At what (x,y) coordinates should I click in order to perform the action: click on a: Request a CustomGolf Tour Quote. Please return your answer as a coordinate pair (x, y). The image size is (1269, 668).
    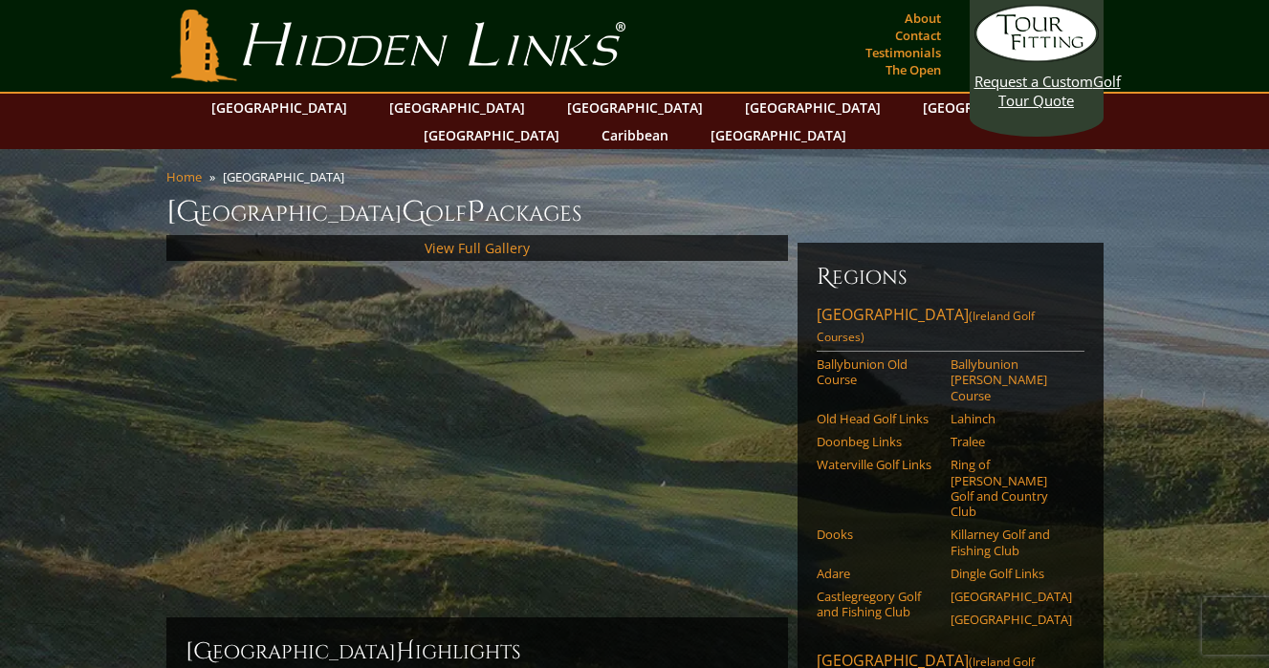
    Looking at the image, I should click on (1037, 57).